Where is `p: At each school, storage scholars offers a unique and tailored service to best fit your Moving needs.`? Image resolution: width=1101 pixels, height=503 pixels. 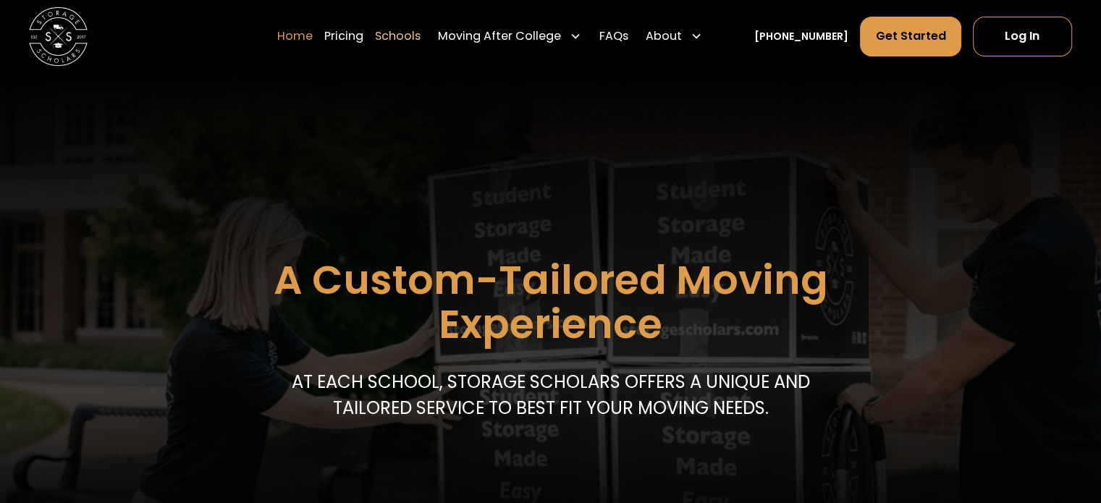
p: At each school, storage scholars offers a unique and tailored service to best fit your Moving needs. is located at coordinates (550, 395).